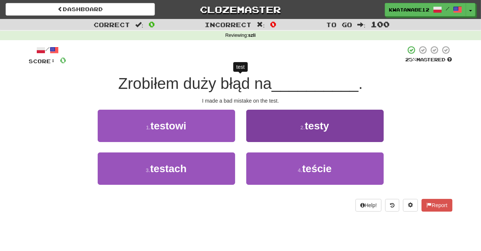  Describe the element at coordinates (240, 67) in the screenshot. I see `div: test` at that location.